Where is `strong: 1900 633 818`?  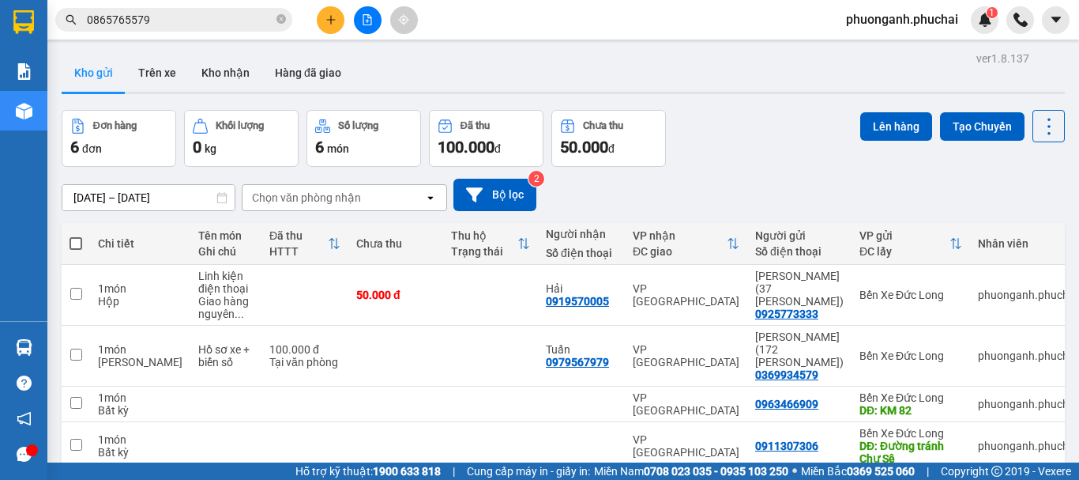
strong: 1900 633 818 is located at coordinates (407, 471).